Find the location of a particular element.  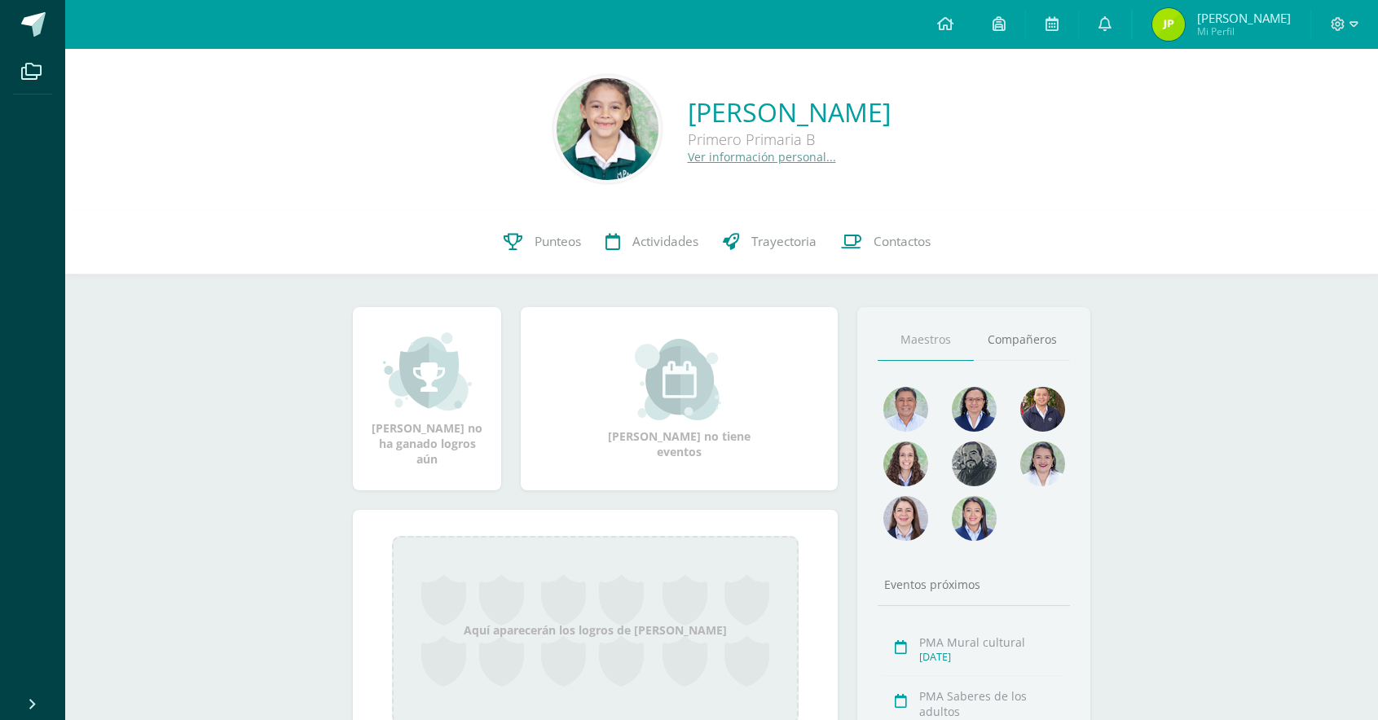

span: Mi Perfil is located at coordinates (1243, 31).